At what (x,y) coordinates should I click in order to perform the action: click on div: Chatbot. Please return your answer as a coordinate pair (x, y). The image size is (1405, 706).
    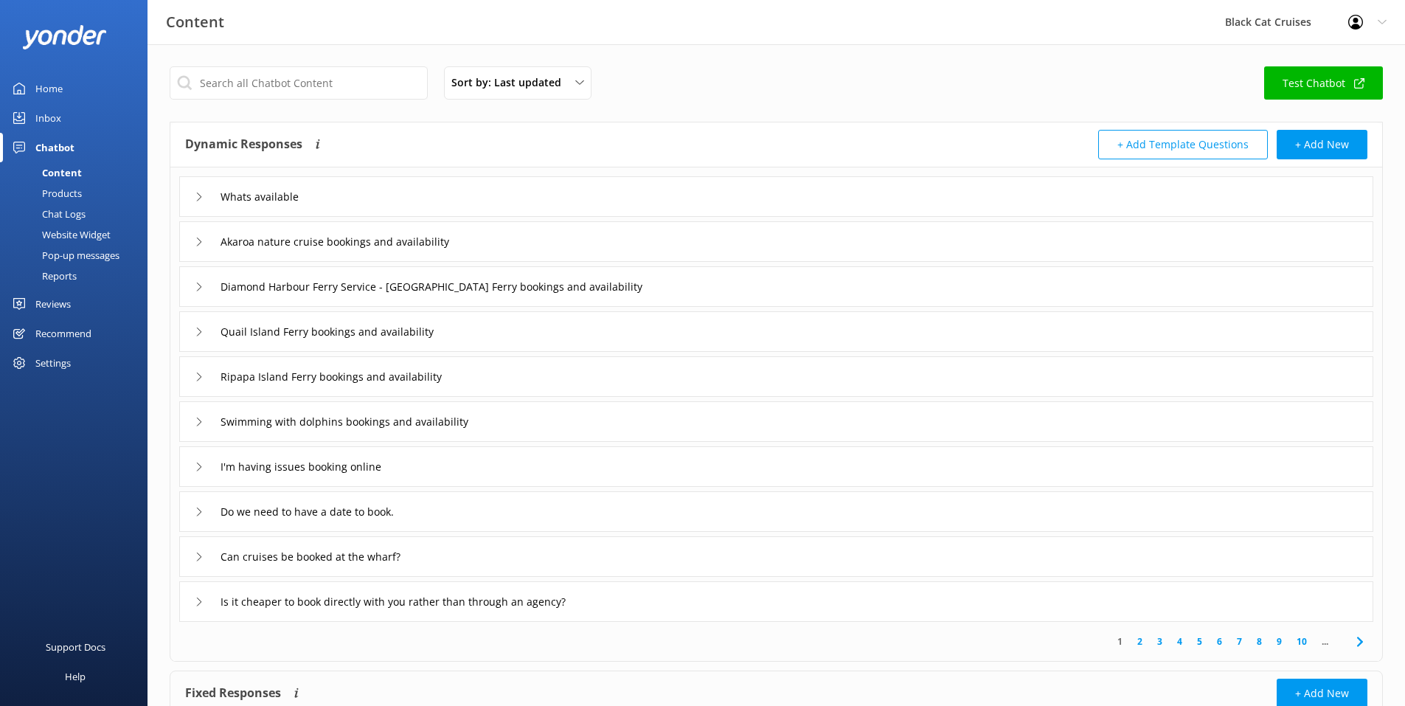
    Looking at the image, I should click on (55, 148).